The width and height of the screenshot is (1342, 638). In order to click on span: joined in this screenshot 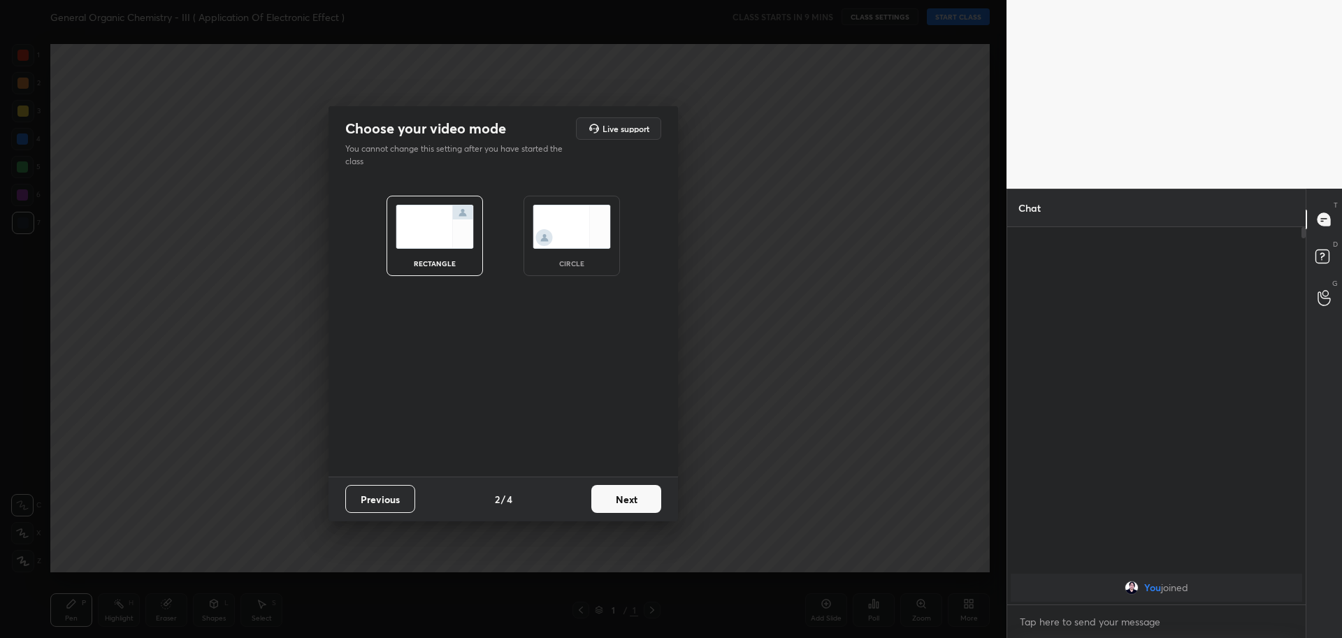, I will do `click(1174, 588)`.